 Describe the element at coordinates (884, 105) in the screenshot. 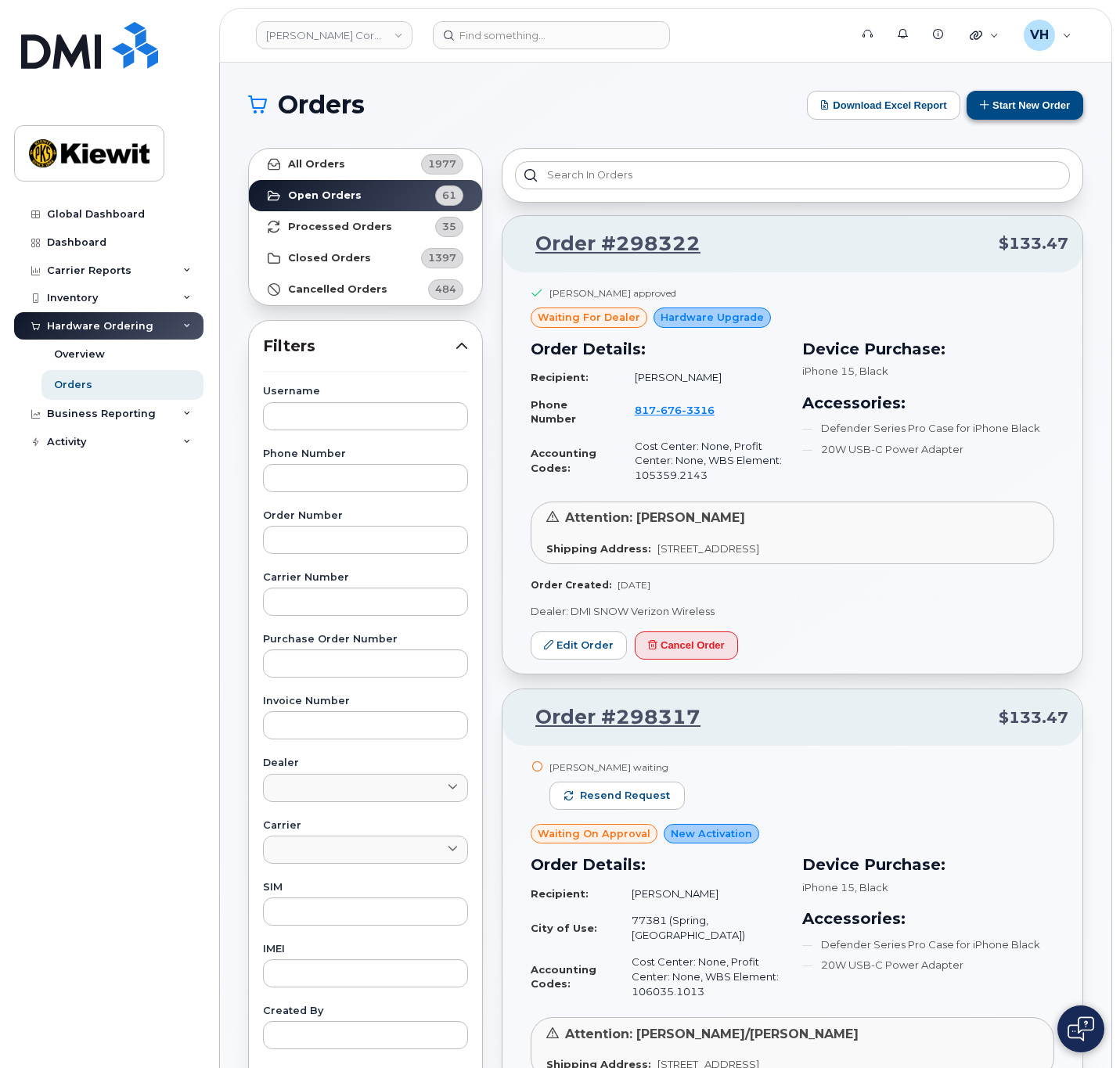

I see `a: Download Excel Report` at that location.